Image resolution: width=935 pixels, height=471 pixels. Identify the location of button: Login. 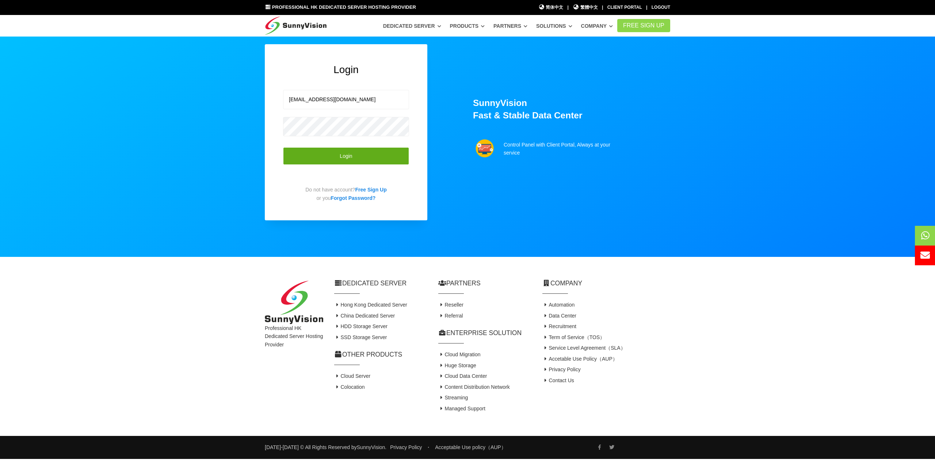
(346, 156).